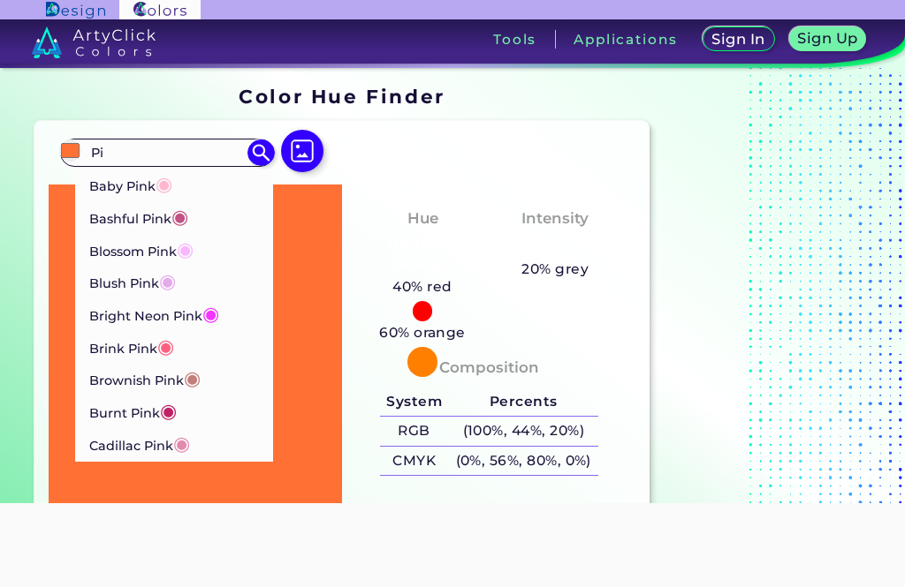 Image resolution: width=905 pixels, height=587 pixels. I want to click on p: Candy Pink, so click(134, 475).